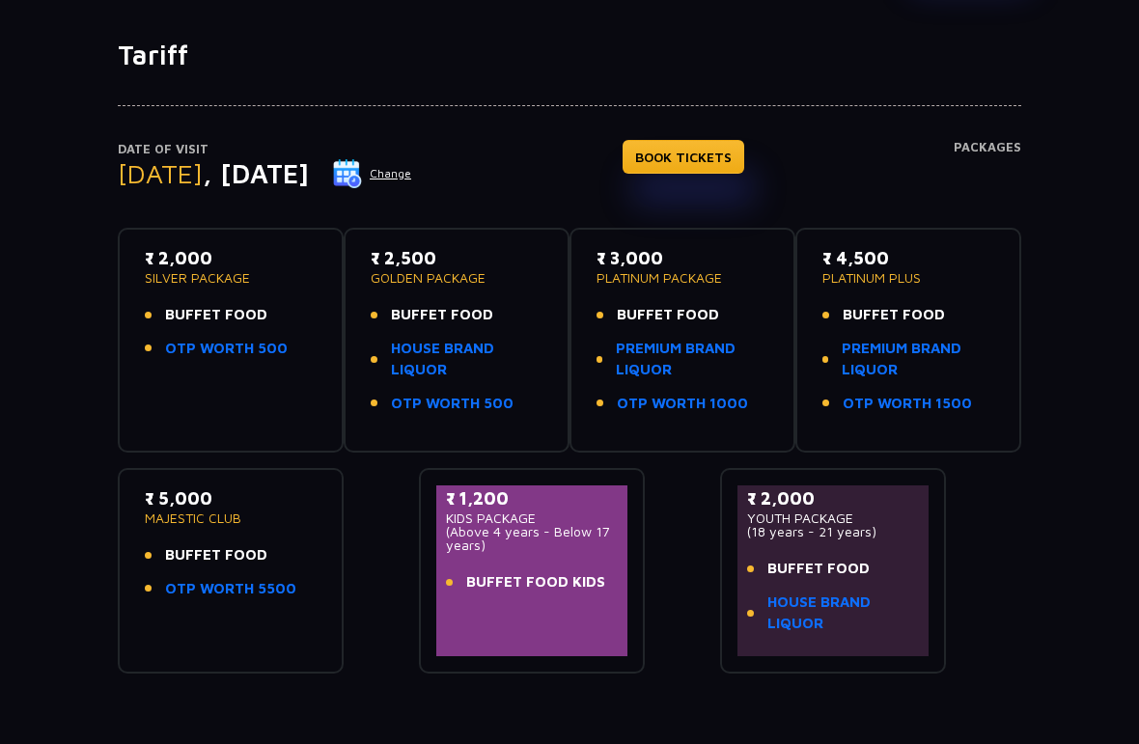 This screenshot has height=744, width=1139. Describe the element at coordinates (909, 258) in the screenshot. I see `p: ₹ 4,500` at that location.